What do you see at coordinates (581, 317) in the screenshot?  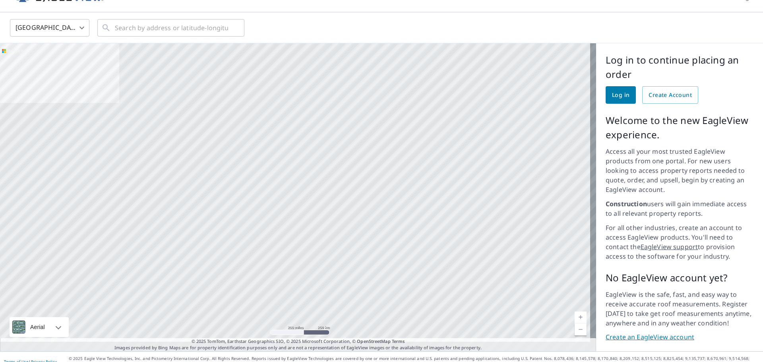 I see `a: Current Level 5, Zoom In` at bounding box center [581, 317].